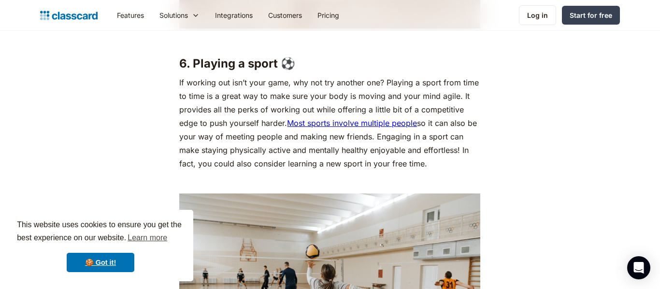 The height and width of the screenshot is (289, 660). I want to click on div: cookieconsent, so click(100, 246).